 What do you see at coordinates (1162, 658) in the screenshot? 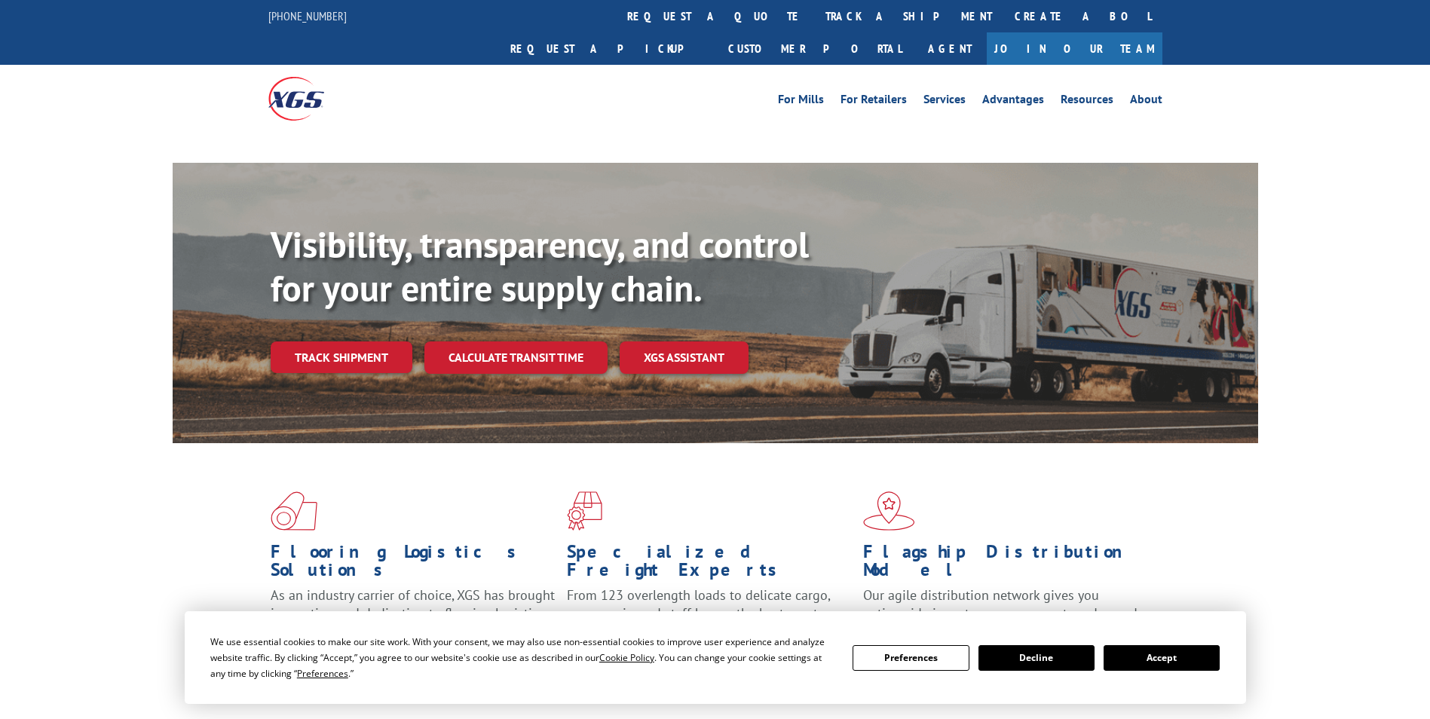
I see `button: Accept` at bounding box center [1162, 658].